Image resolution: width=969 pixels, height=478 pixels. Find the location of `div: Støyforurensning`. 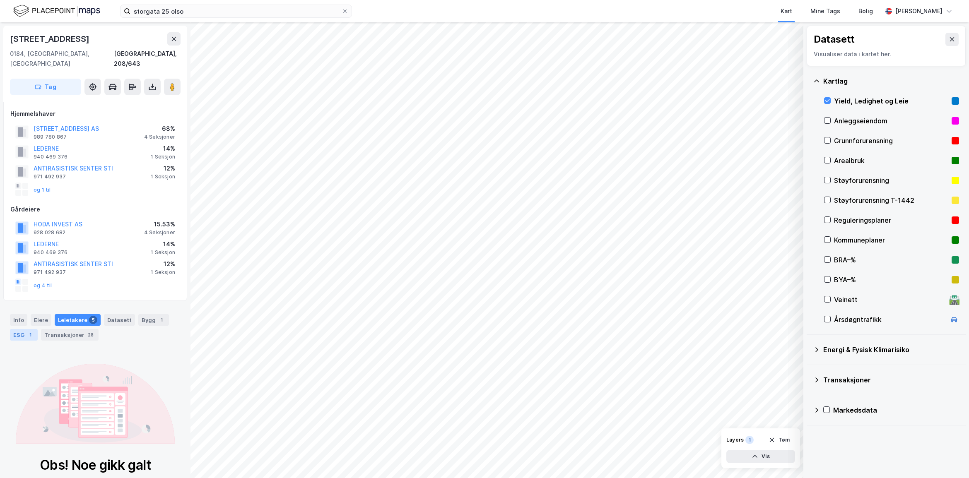

div: Støyforurensning is located at coordinates (891, 180).